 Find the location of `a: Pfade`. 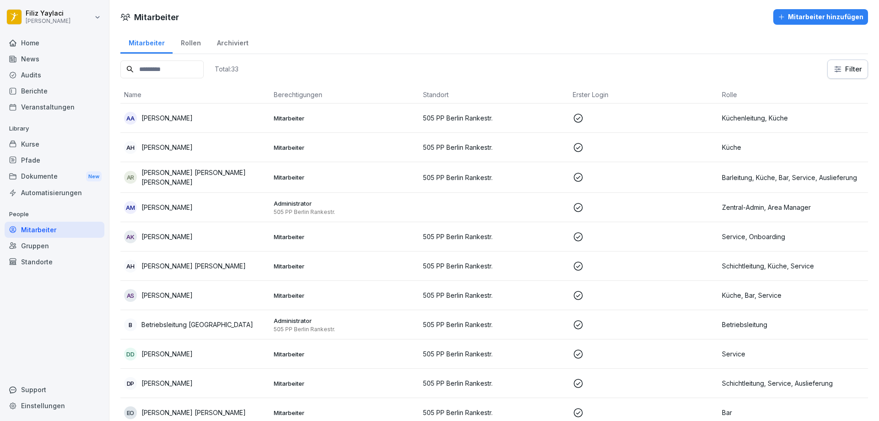

a: Pfade is located at coordinates (55, 160).